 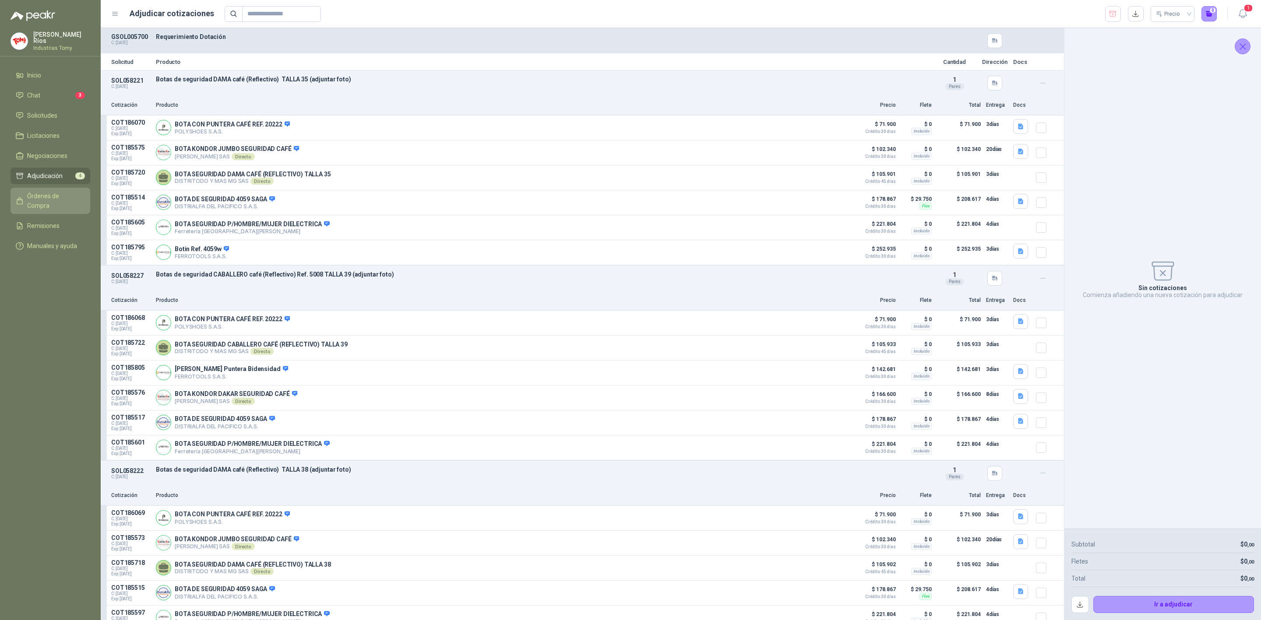 I want to click on p: $ 166.600, so click(x=959, y=398).